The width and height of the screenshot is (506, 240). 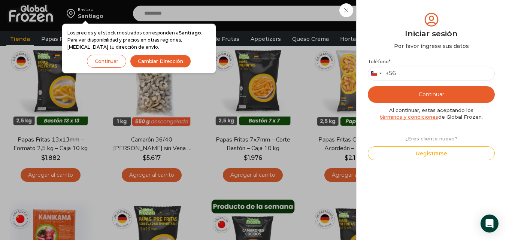 What do you see at coordinates (190, 33) in the screenshot?
I see `strong: Santiago` at bounding box center [190, 33].